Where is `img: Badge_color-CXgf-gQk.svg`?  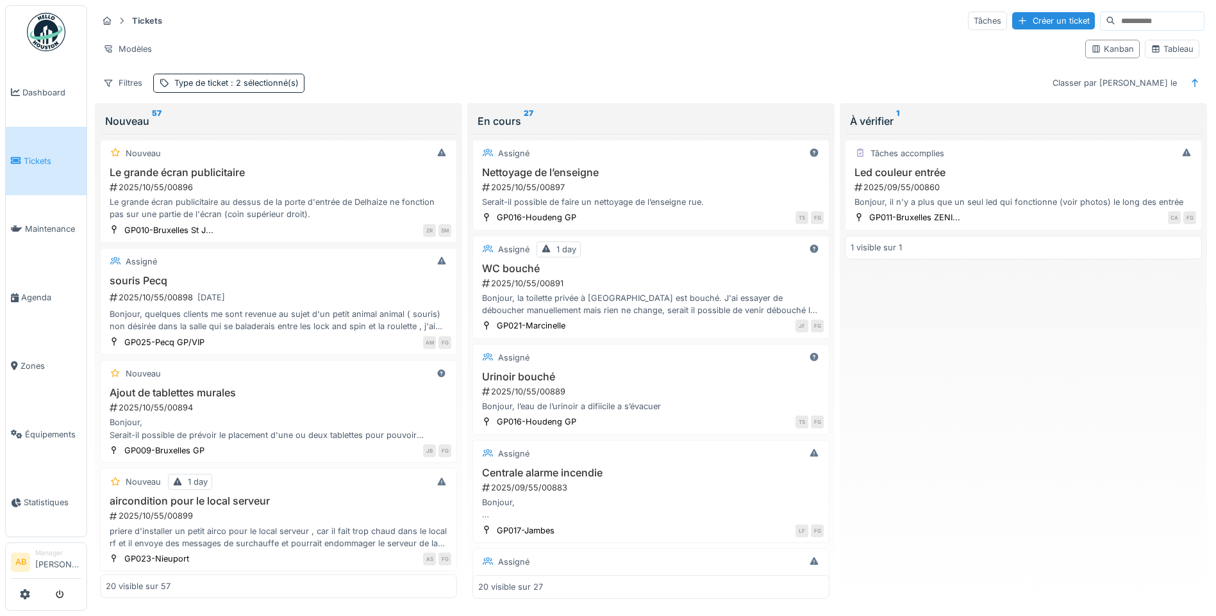
img: Badge_color-CXgf-gQk.svg is located at coordinates (46, 32).